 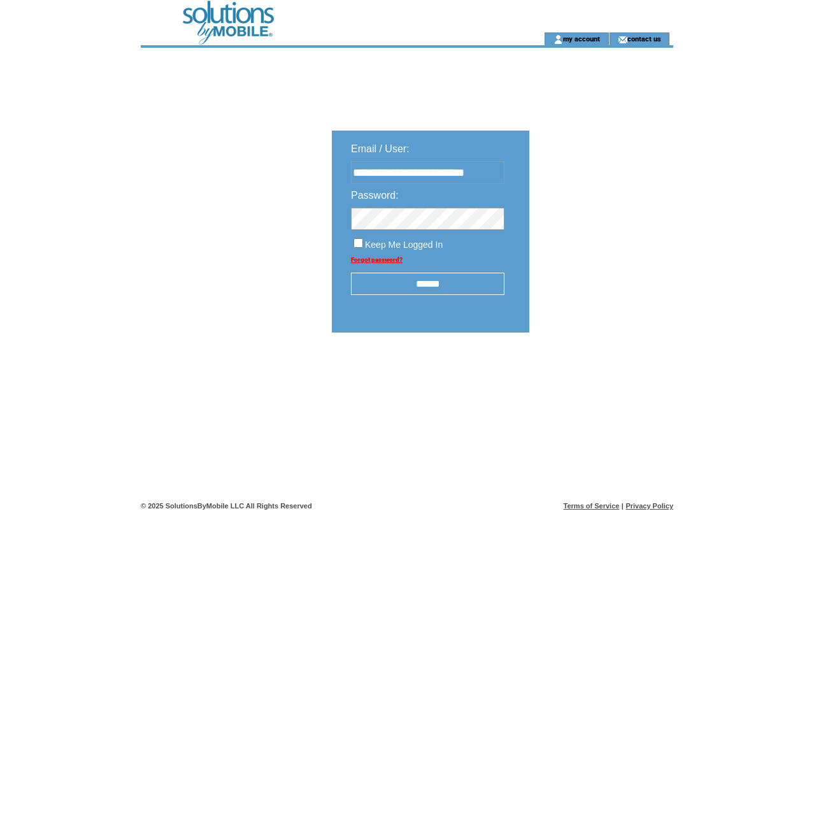 What do you see at coordinates (226, 506) in the screenshot?
I see `span: © 2025 SolutionsByMobile LLC All Rights Reserved` at bounding box center [226, 506].